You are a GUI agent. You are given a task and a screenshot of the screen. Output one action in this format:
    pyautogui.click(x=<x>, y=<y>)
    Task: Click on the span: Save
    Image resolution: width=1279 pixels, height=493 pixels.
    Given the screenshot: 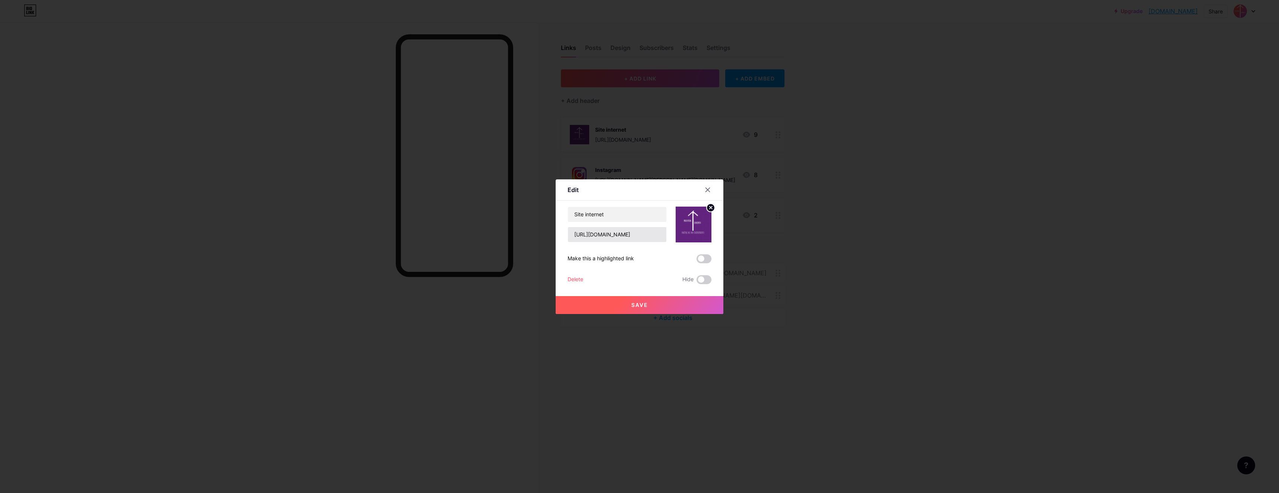 What is the action you would take?
    pyautogui.click(x=639, y=304)
    